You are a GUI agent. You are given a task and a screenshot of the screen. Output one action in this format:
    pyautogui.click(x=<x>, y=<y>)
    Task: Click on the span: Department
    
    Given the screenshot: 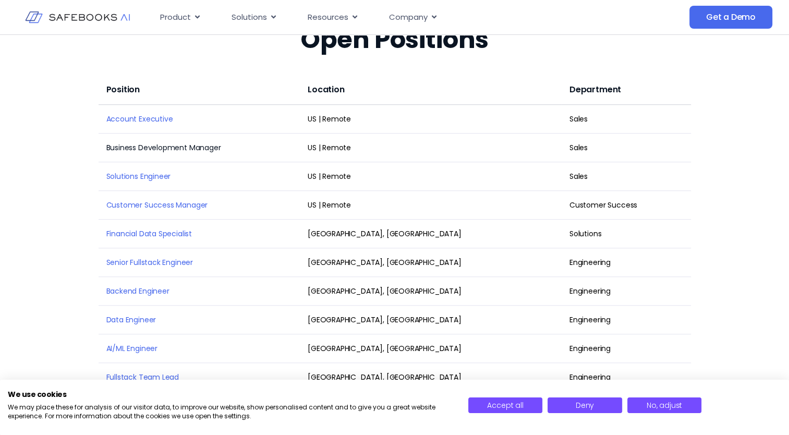 What is the action you would take?
    pyautogui.click(x=595, y=89)
    